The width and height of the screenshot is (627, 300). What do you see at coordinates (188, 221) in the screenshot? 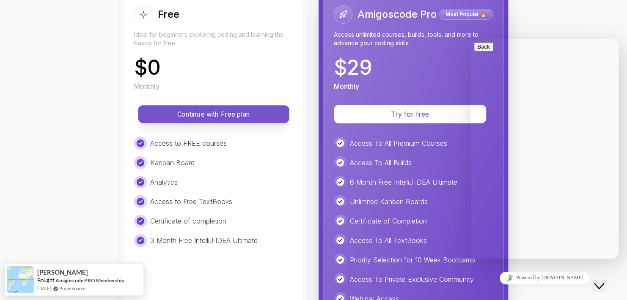
I see `p: Certificate of completion` at bounding box center [188, 221].